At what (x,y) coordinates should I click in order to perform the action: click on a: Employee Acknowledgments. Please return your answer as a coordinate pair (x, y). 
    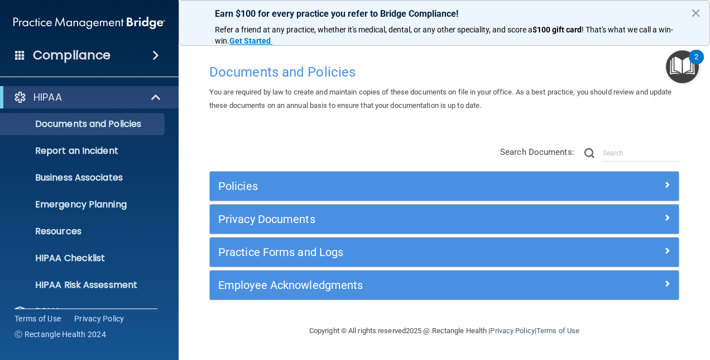
    Looking at the image, I should click on (444, 285).